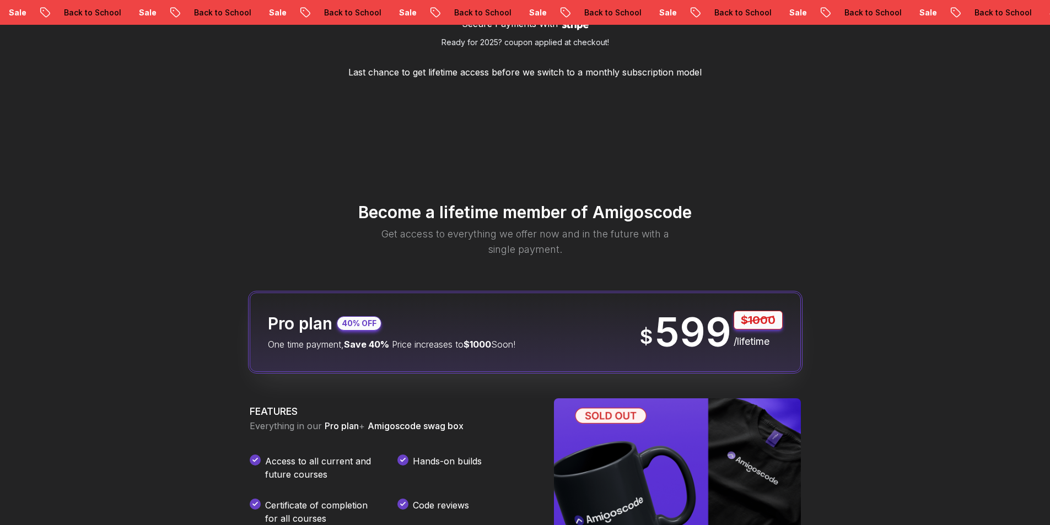  Describe the element at coordinates (322, 512) in the screenshot. I see `p: Certificate of completion for all courses` at that location.